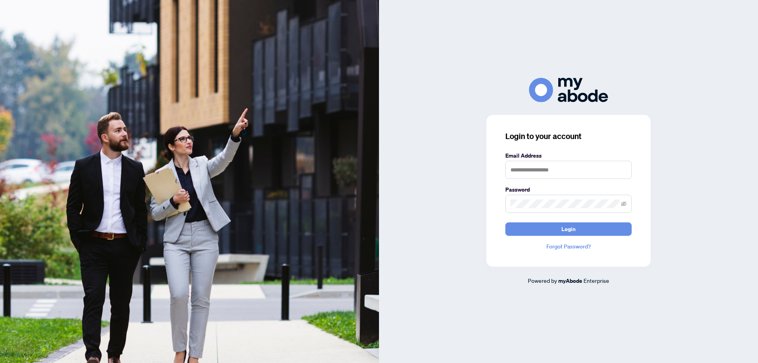 The image size is (758, 363). Describe the element at coordinates (568, 156) in the screenshot. I see `label: Email Address` at that location.